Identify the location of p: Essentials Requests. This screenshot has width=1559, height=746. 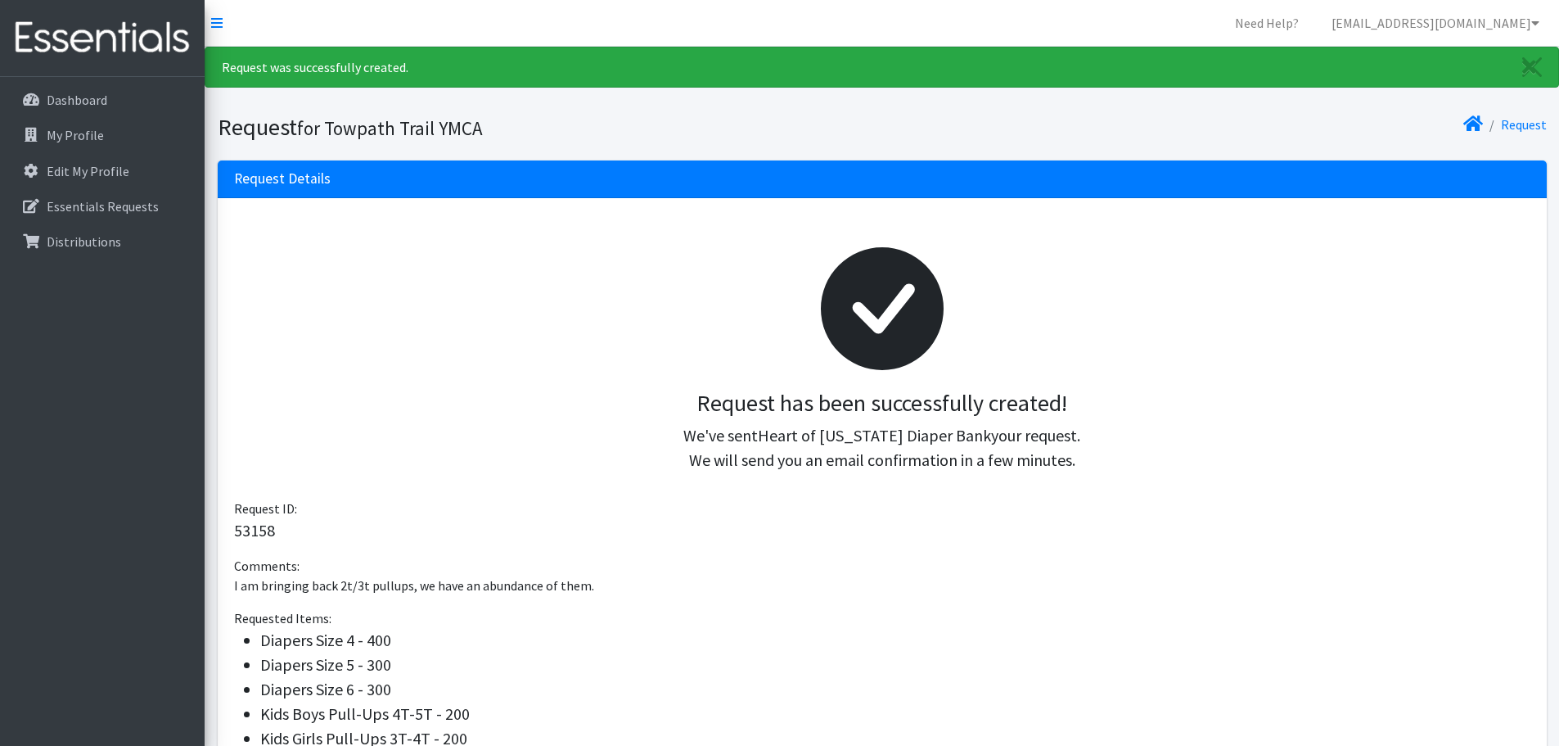
(102, 206).